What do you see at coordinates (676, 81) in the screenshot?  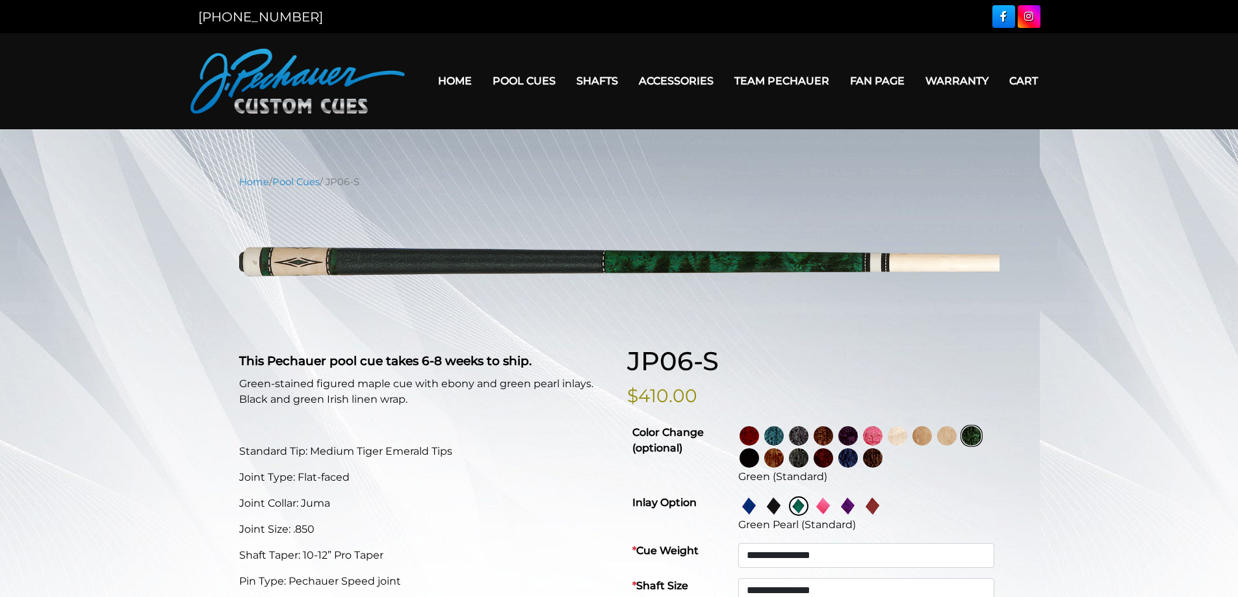 I see `a: Accessories` at bounding box center [676, 81].